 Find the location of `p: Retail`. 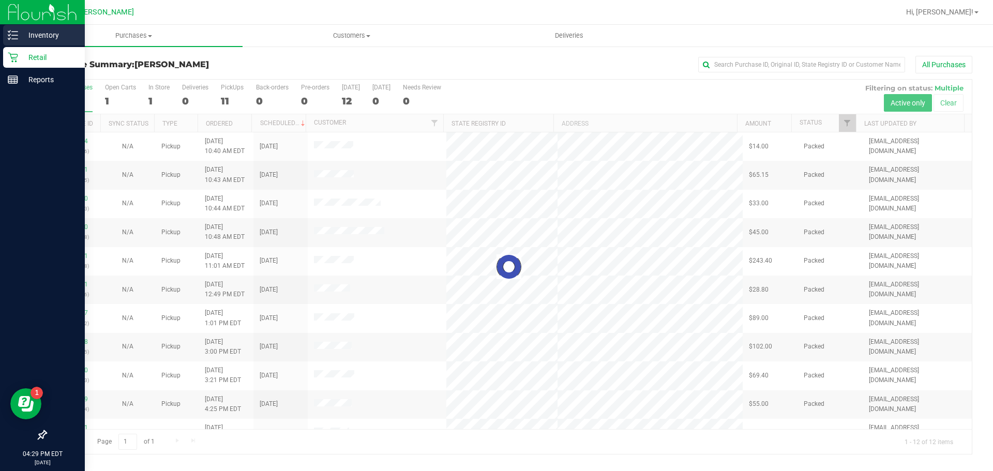

p: Retail is located at coordinates (49, 57).